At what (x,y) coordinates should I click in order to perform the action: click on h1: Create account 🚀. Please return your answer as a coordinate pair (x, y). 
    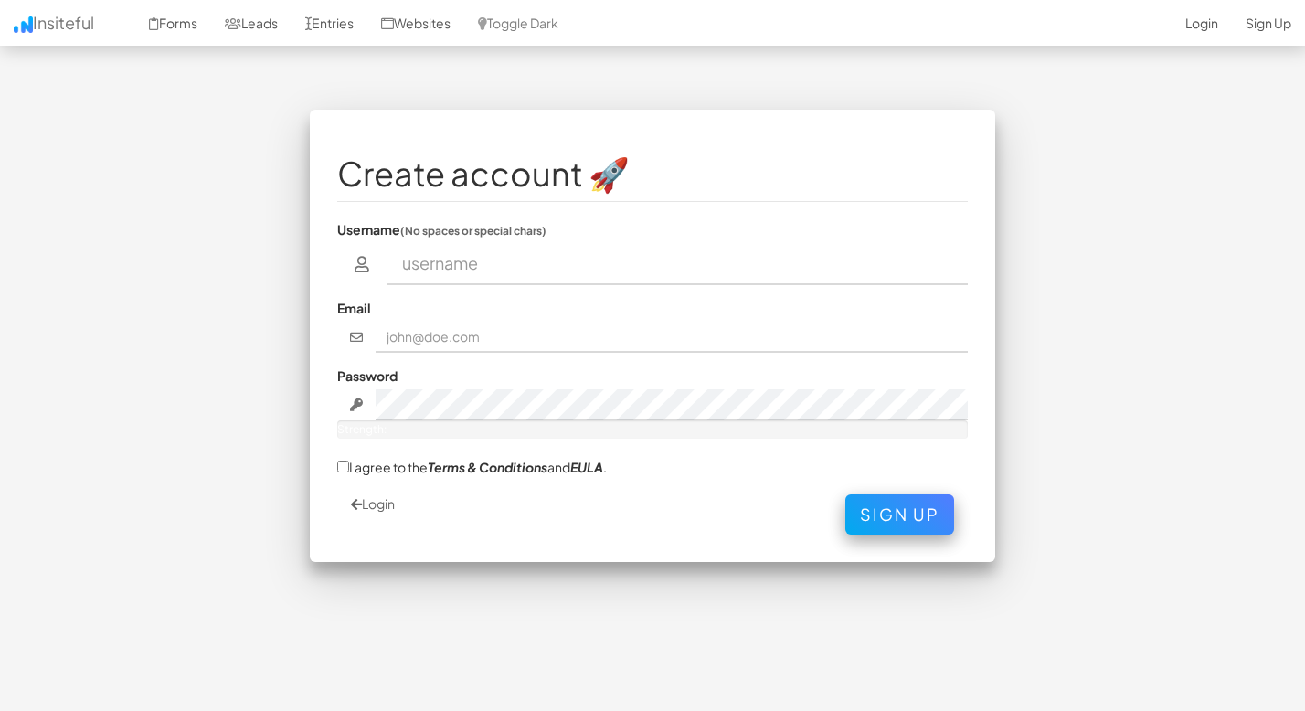
    Looking at the image, I should click on (653, 174).